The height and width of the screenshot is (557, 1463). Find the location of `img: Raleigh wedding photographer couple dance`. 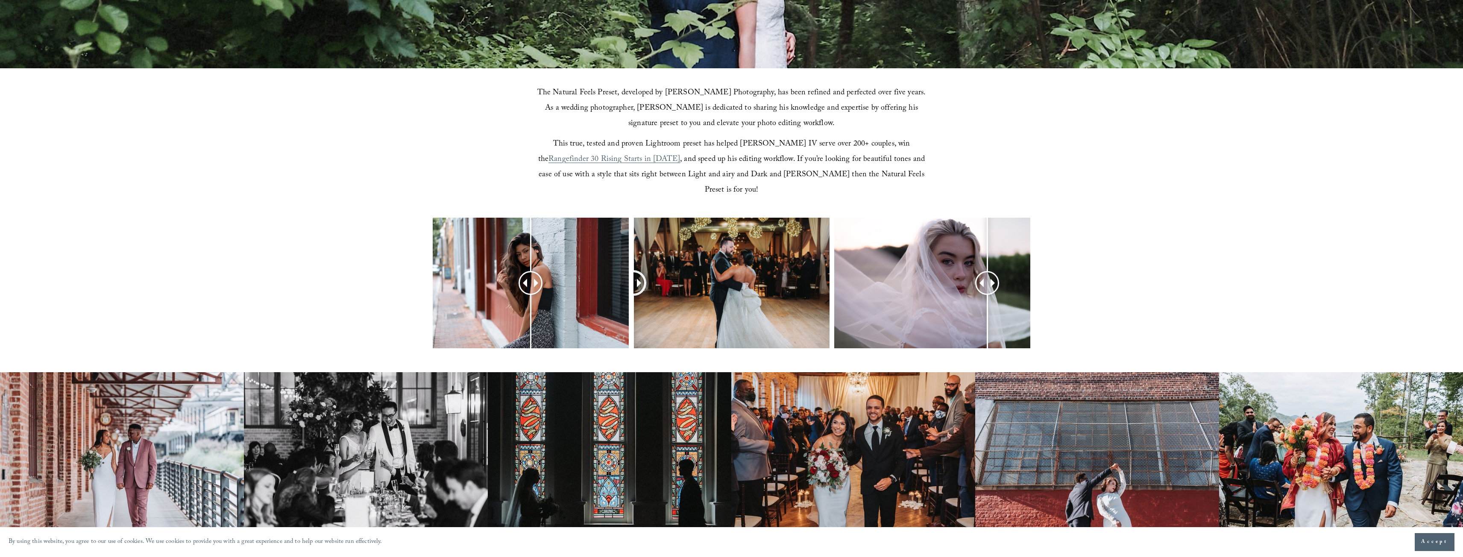

img: Raleigh wedding photographer couple dance is located at coordinates (1097, 464).